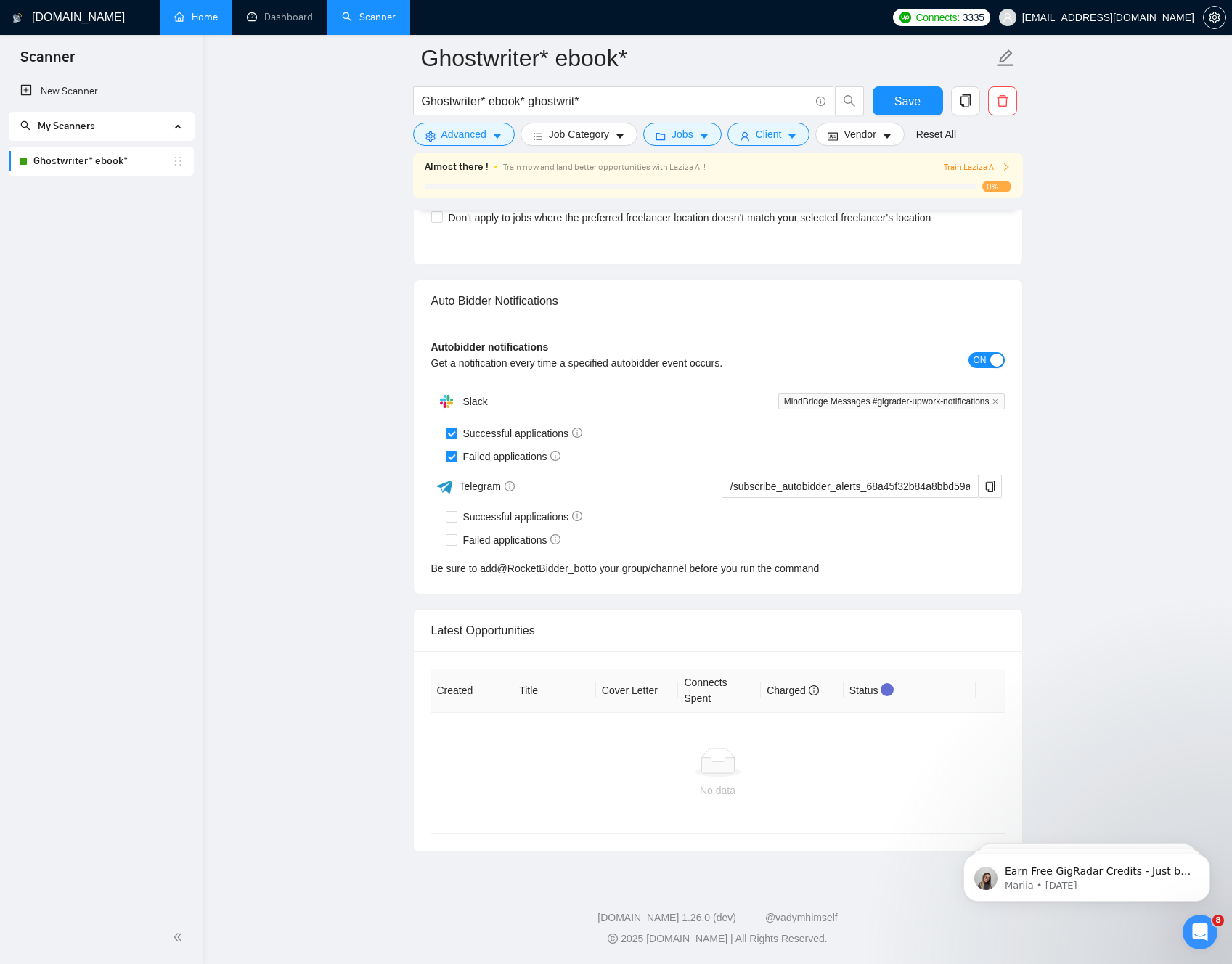 This screenshot has height=964, width=1232. What do you see at coordinates (973, 18) in the screenshot?
I see `span: 3335` at bounding box center [973, 18].